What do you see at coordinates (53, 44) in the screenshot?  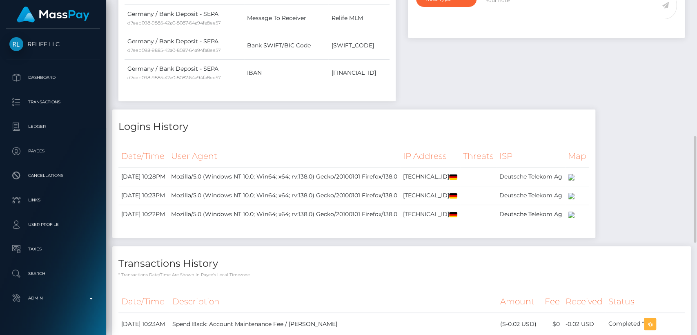 I see `span: RELIFE LLC` at bounding box center [53, 44].